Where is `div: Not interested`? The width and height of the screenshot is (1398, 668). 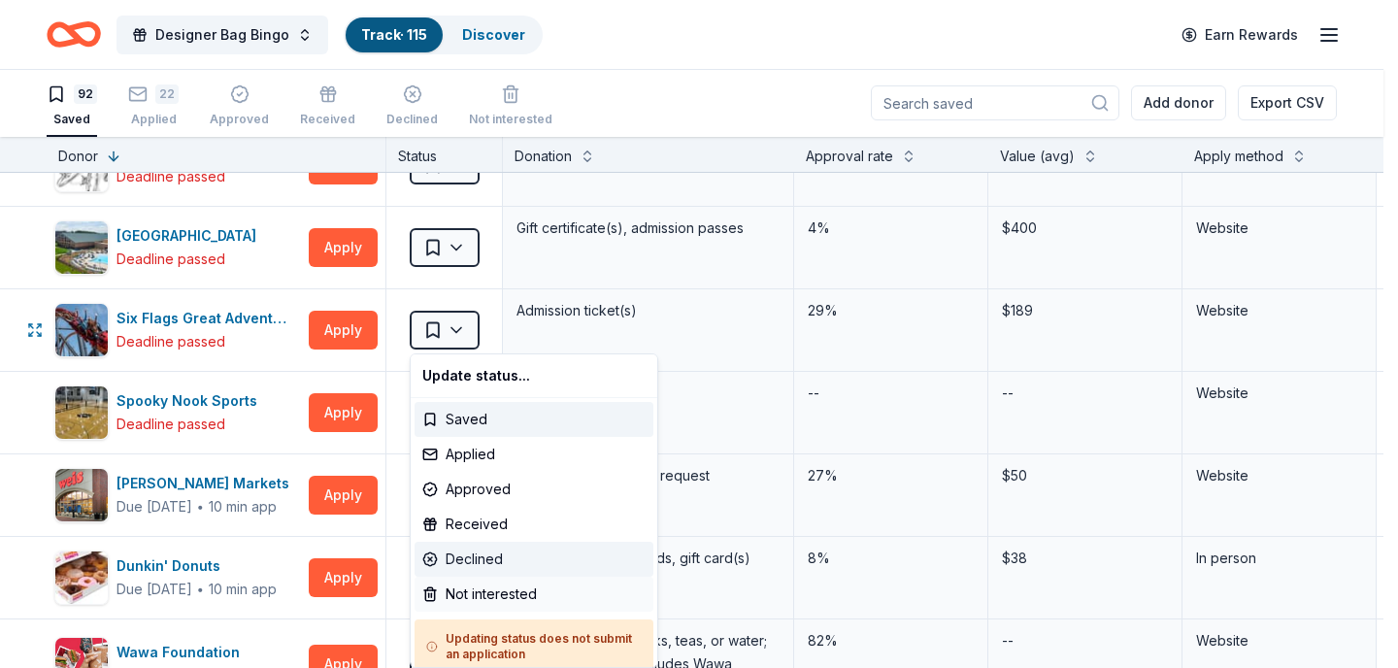
div: Not interested is located at coordinates (534, 594).